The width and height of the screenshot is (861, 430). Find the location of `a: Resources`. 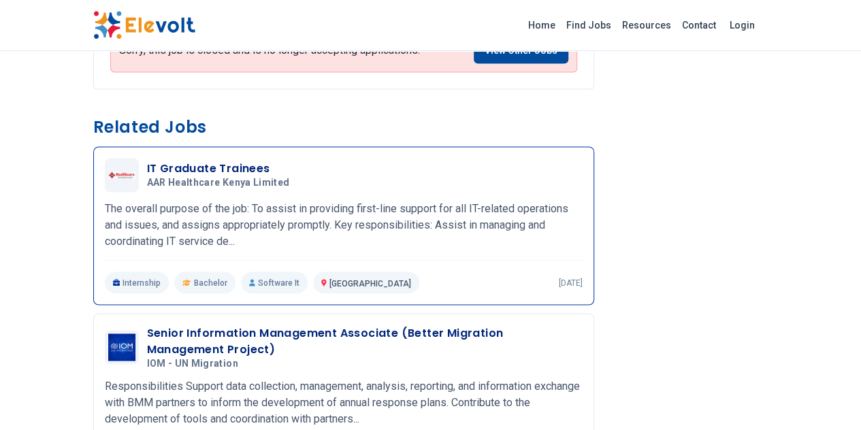

a: Resources is located at coordinates (647, 25).